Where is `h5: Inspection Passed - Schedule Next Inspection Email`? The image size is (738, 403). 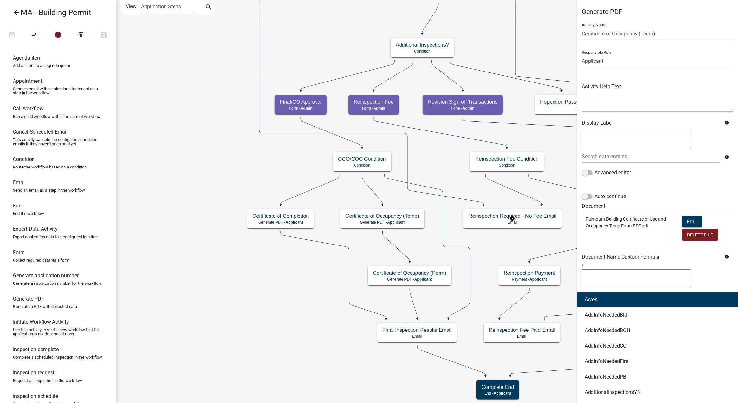 h5: Inspection Passed - Schedule Next Inspection Email is located at coordinates (600, 102).